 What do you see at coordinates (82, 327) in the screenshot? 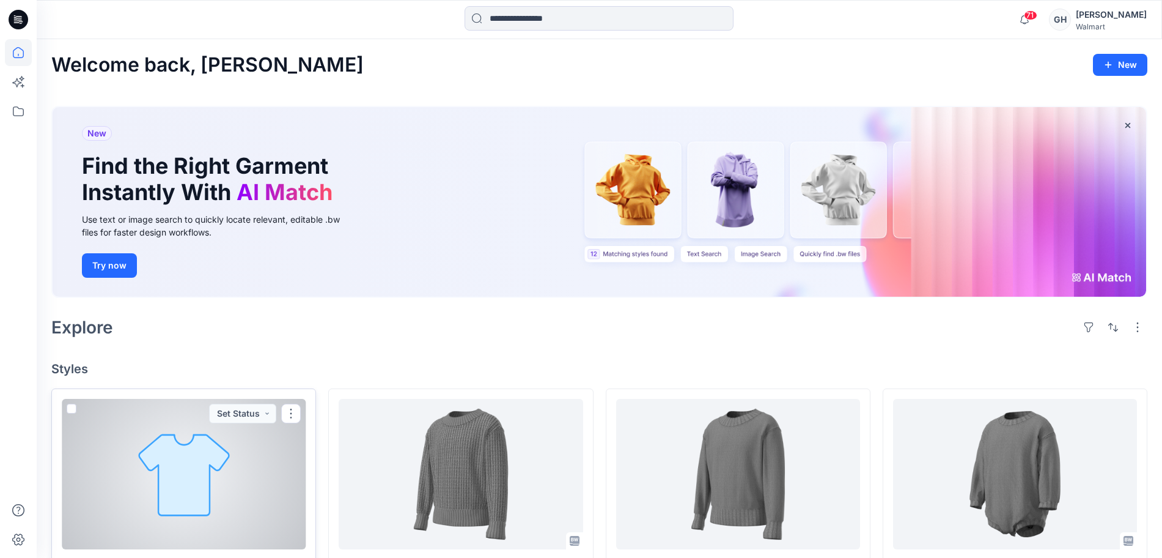
I see `h2: Explore` at bounding box center [82, 327].